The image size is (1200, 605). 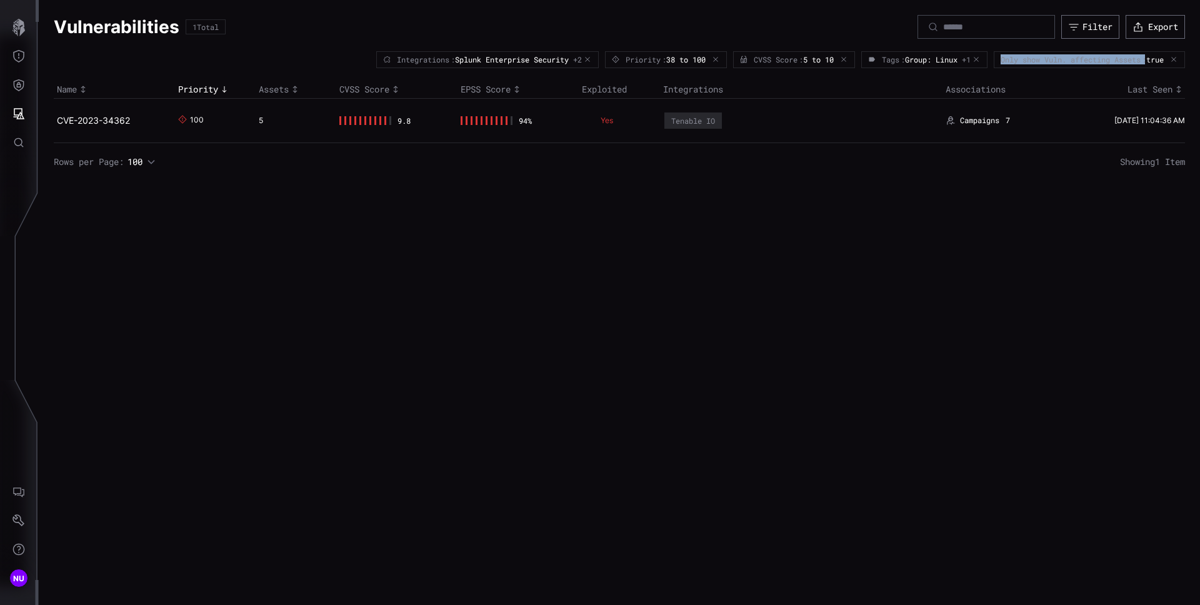 I want to click on th: Integrations, so click(x=801, y=89).